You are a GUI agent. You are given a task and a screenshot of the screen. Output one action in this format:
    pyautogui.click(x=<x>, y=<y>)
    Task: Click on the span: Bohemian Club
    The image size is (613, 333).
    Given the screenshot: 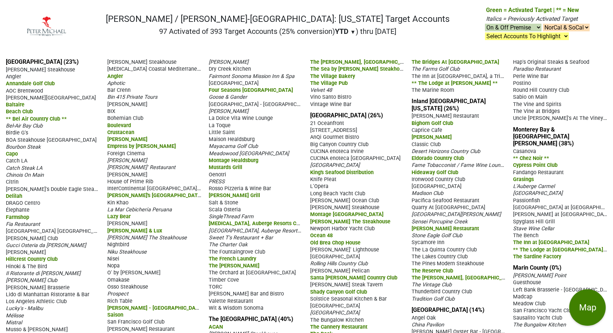 What is the action you would take?
    pyautogui.click(x=125, y=118)
    